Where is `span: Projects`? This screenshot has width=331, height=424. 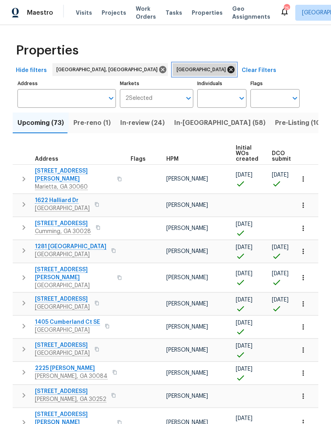 span: Projects is located at coordinates (114, 13).